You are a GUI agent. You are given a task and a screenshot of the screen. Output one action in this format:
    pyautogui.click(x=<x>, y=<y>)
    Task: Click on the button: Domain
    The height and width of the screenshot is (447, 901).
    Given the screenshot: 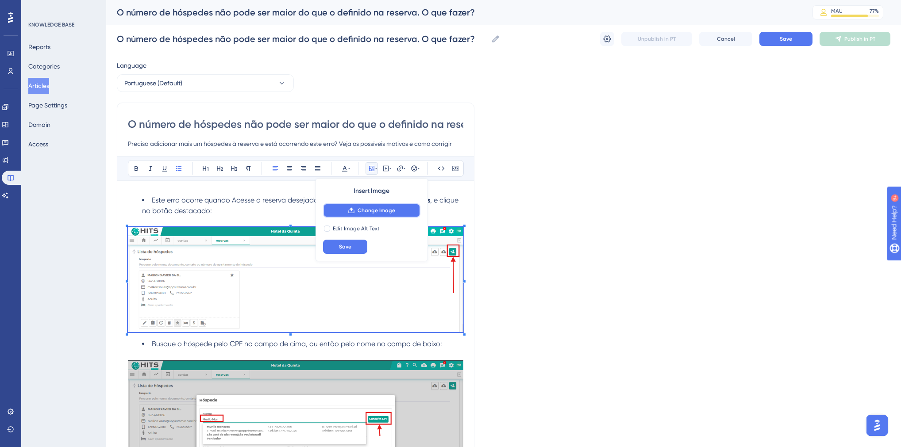 What is the action you would take?
    pyautogui.click(x=39, y=125)
    